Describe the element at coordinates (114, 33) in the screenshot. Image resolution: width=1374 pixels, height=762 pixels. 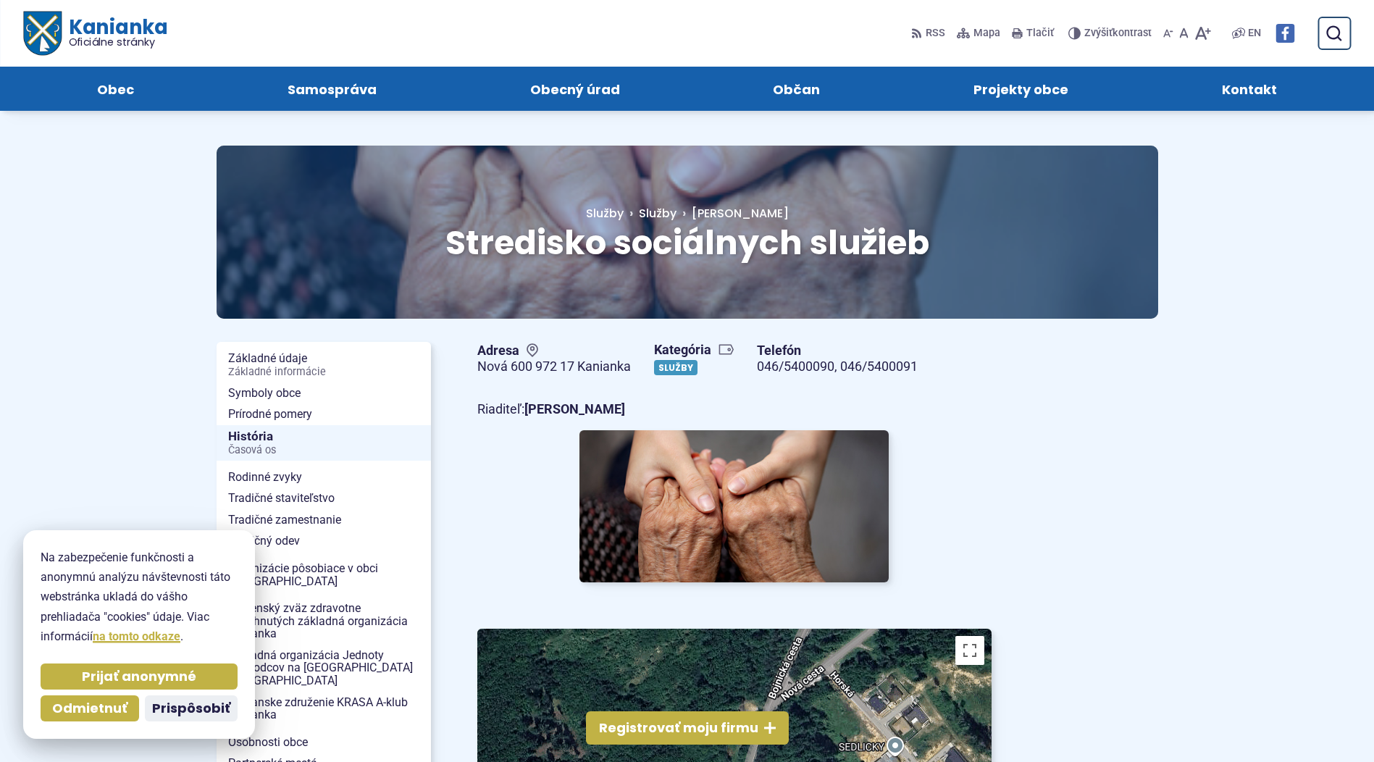
I see `span: Kanianka` at that location.